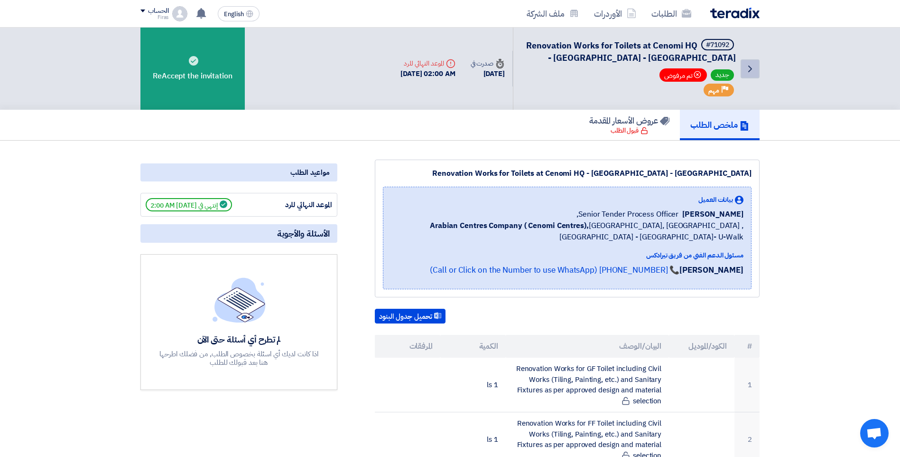 The height and width of the screenshot is (457, 900). What do you see at coordinates (615, 13) in the screenshot?
I see `a: الأوردرات` at bounding box center [615, 13].